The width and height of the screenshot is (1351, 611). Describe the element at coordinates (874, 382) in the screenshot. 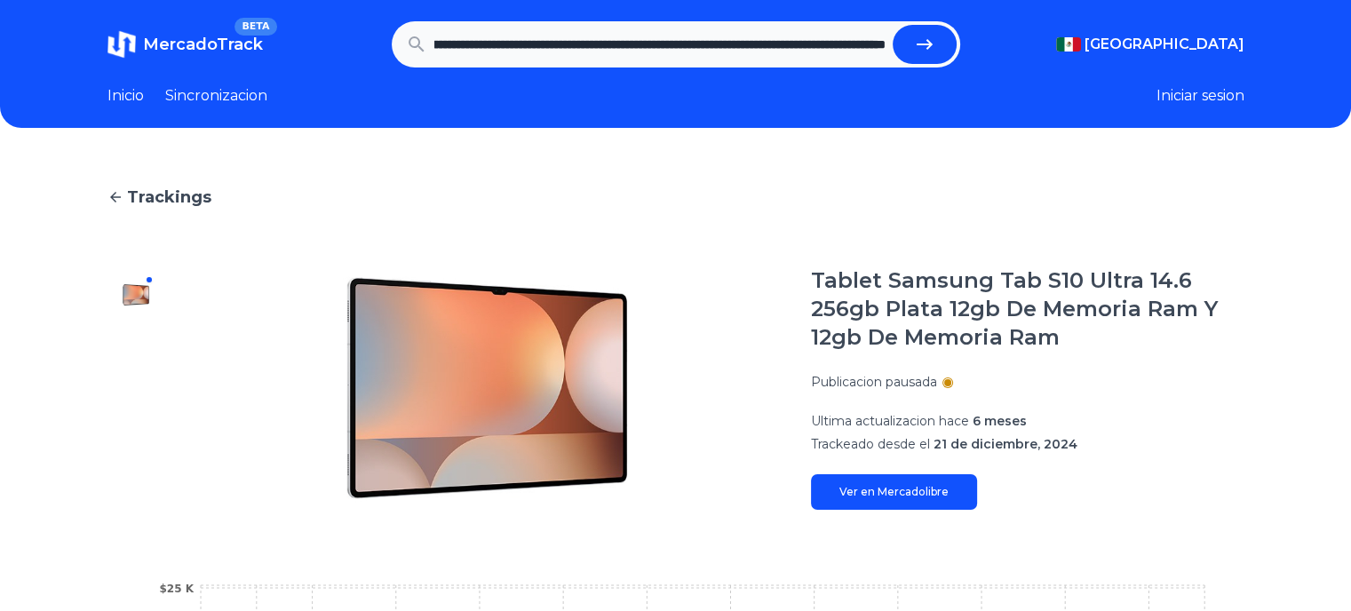

I see `p: Publicacion pausada` at that location.